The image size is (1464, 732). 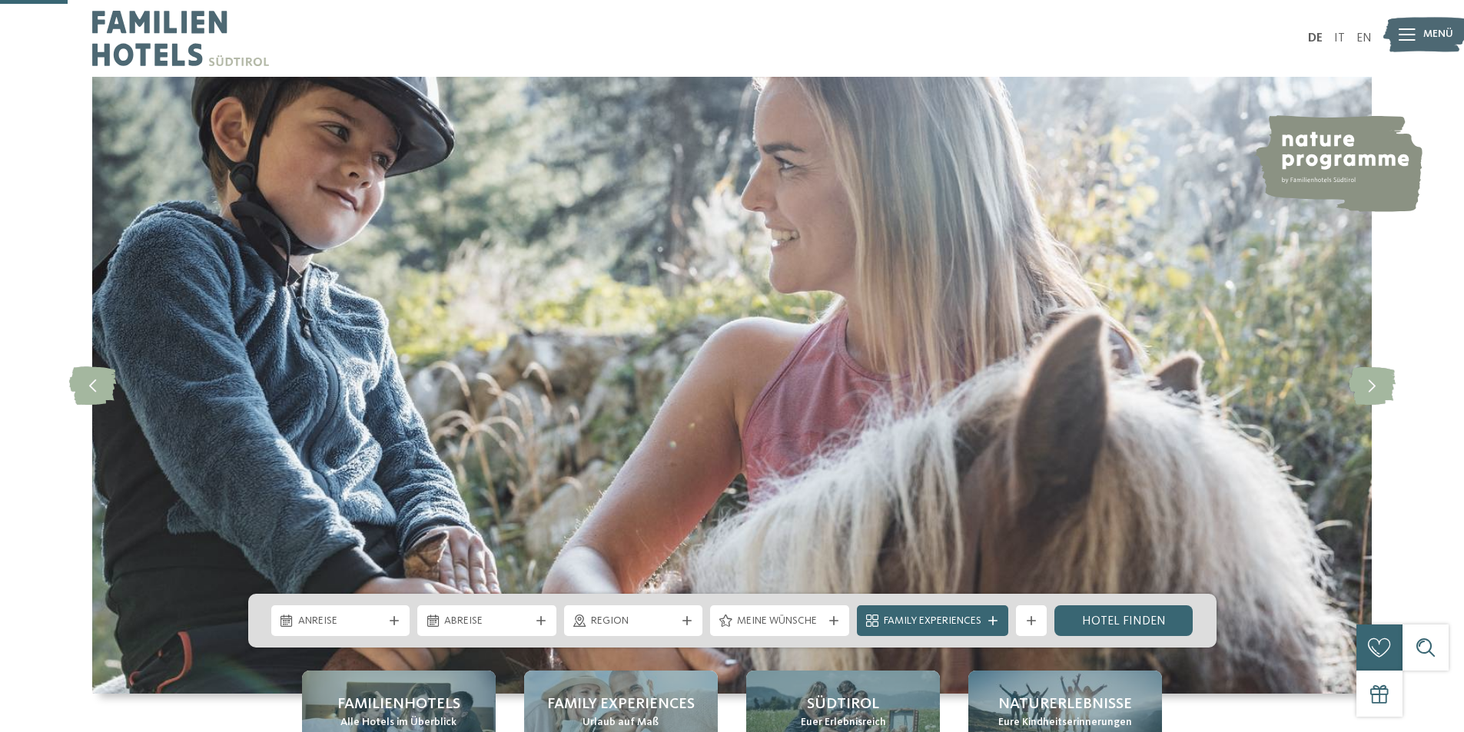 What do you see at coordinates (732, 385) in the screenshot?
I see `img: Familienhotels Südtirol: The happy family places` at bounding box center [732, 385].